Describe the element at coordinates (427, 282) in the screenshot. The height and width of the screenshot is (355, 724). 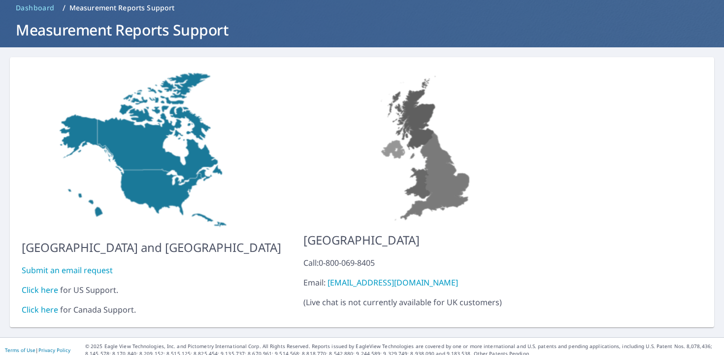
I see `div: Email:` at that location.